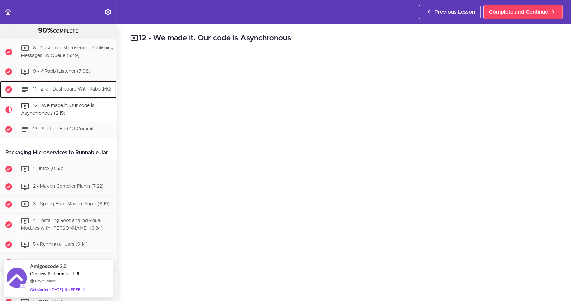 The image size is (571, 301). Describe the element at coordinates (67, 52) in the screenshot. I see `span: 8 - Customer Microservice Publishing Messages To Queue (5:49)` at that location.